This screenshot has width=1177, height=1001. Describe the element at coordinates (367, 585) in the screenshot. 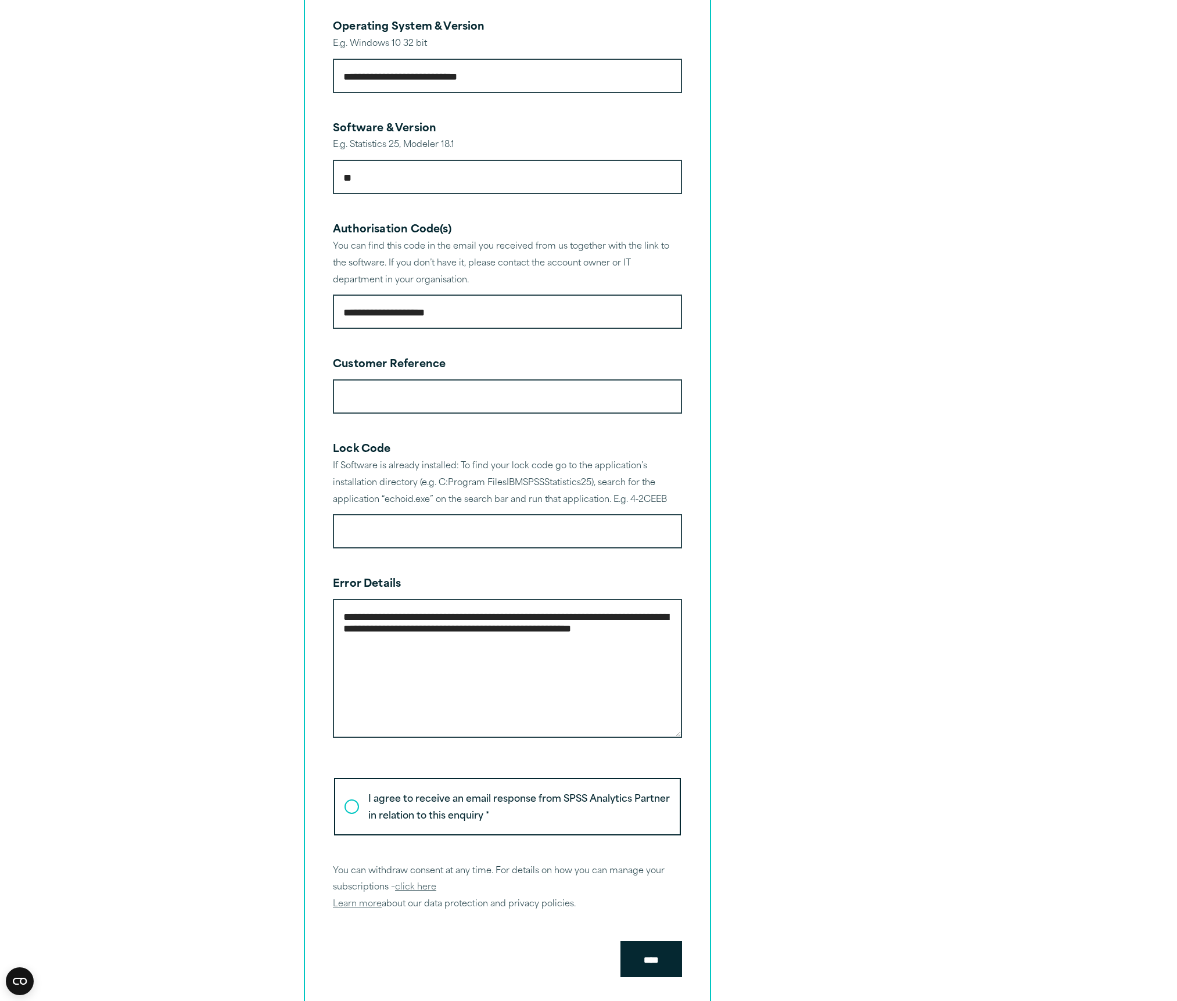

I see `label: Error Details` at that location.